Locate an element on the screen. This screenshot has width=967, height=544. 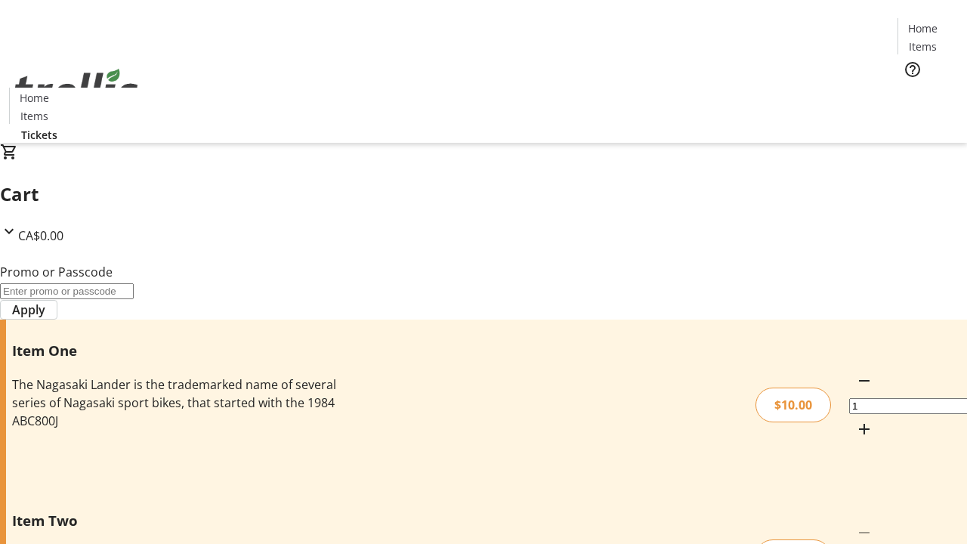
div: $10.00 is located at coordinates (793, 405).